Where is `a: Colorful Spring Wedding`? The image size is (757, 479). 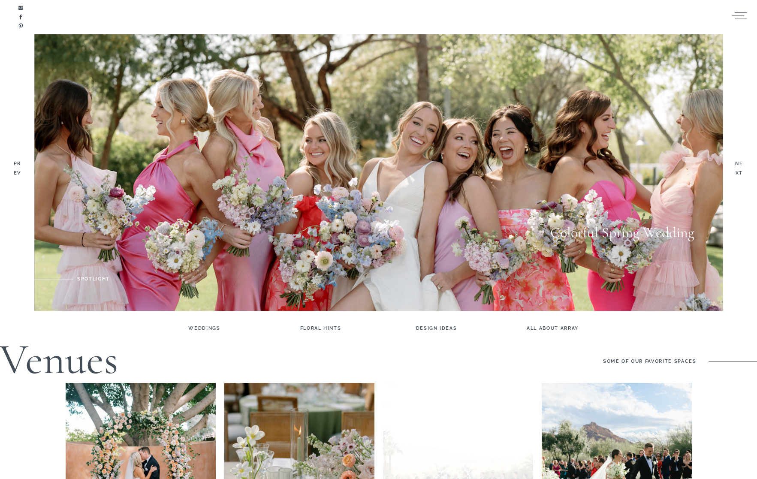 a: Colorful Spring Wedding is located at coordinates (623, 233).